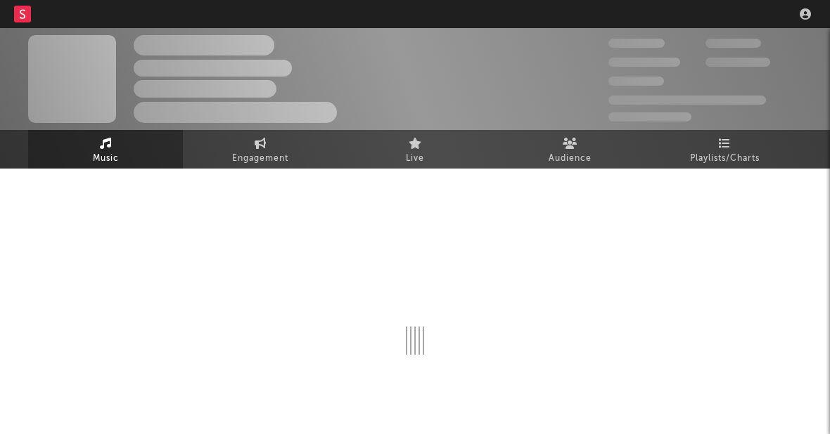 The image size is (830, 434). Describe the element at coordinates (636, 43) in the screenshot. I see `span: 300,000` at that location.